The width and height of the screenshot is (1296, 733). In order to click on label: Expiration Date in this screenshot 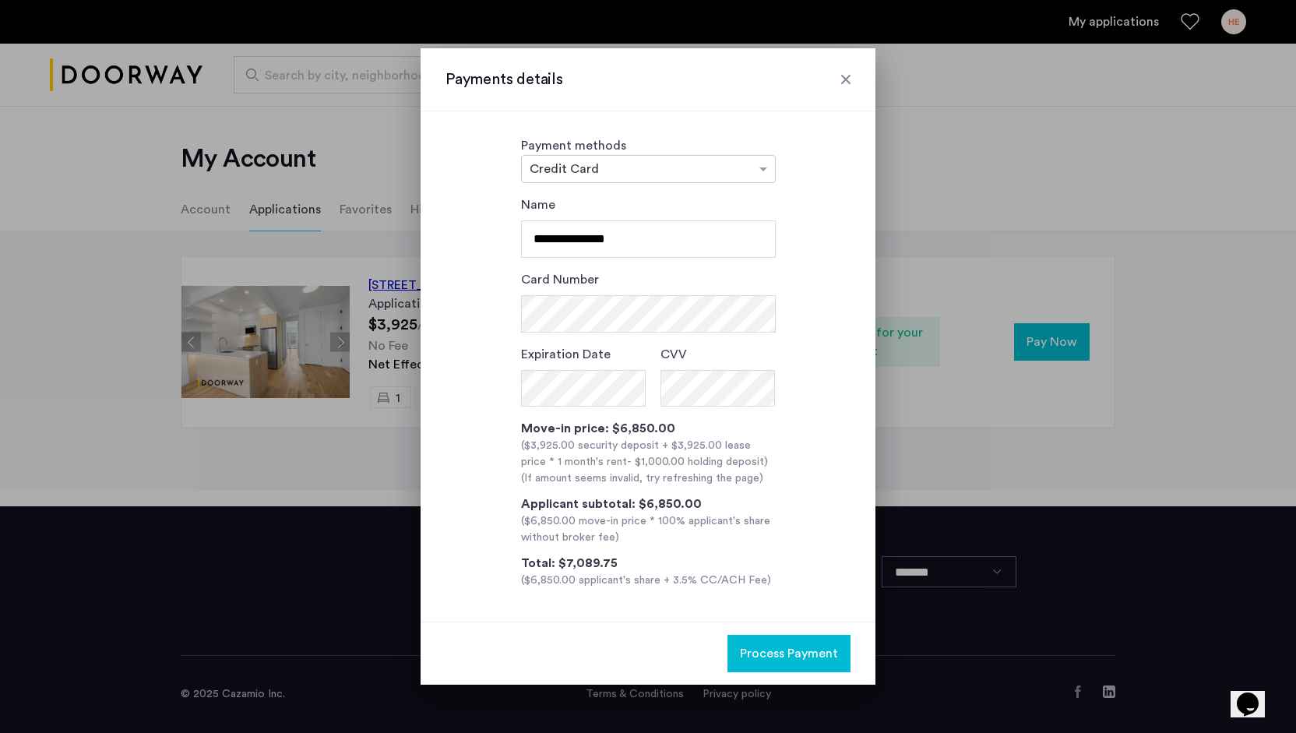, I will do `click(565, 354)`.